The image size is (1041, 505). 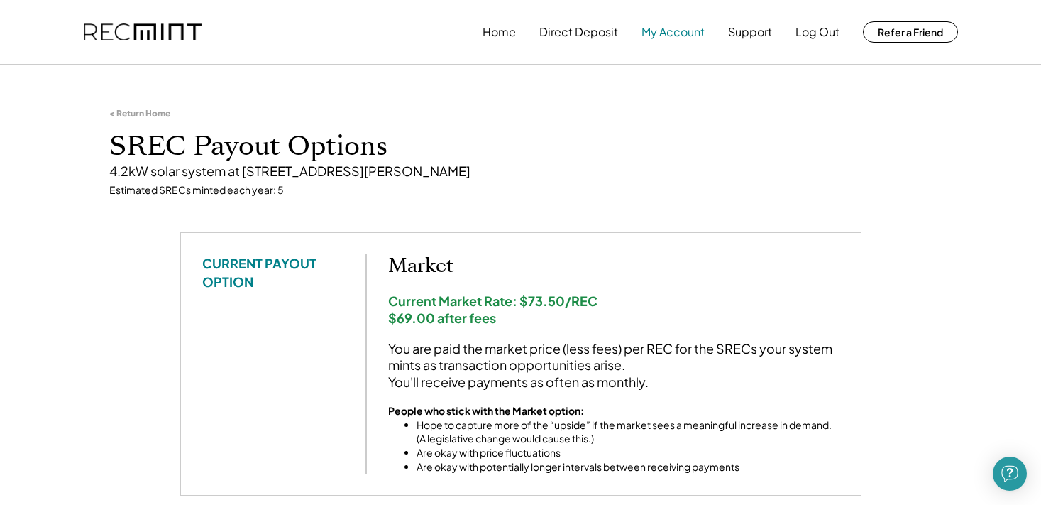 What do you see at coordinates (628, 432) in the screenshot?
I see `li: Hope to capture more of the “upside” if the market sees a meaningful increase in demand. (A legis...` at bounding box center [628, 432].